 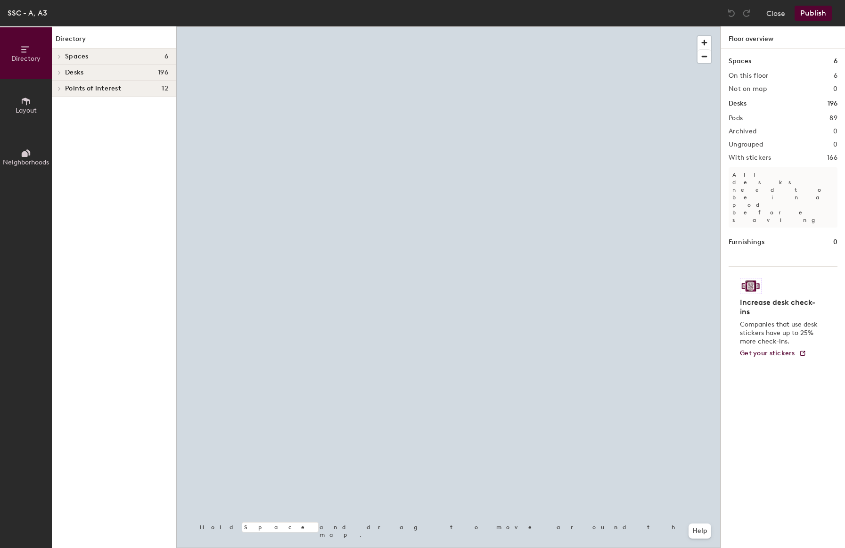 I want to click on span: 196, so click(x=163, y=73).